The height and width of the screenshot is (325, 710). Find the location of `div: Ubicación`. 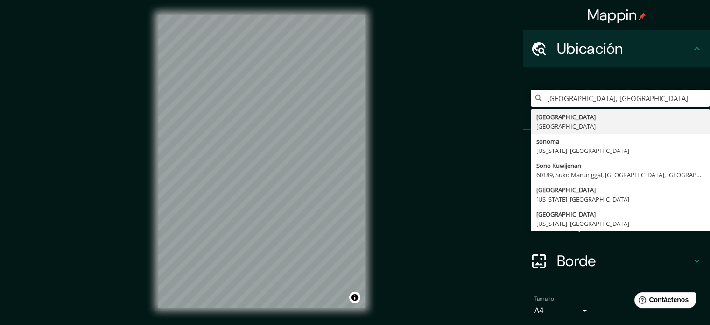

div: Ubicación is located at coordinates (617, 49).